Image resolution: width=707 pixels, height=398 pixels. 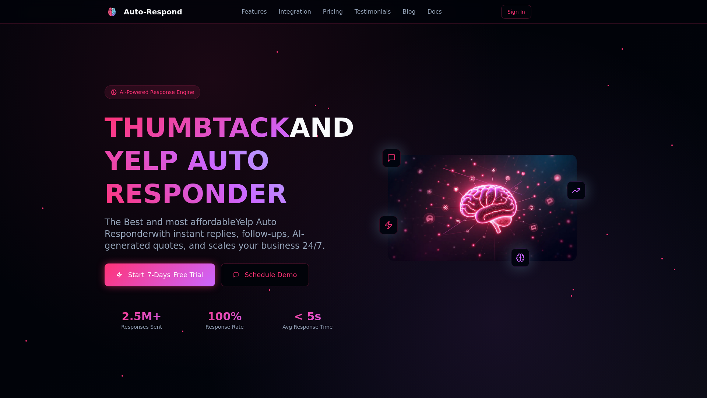 I want to click on a: Blog, so click(x=409, y=12).